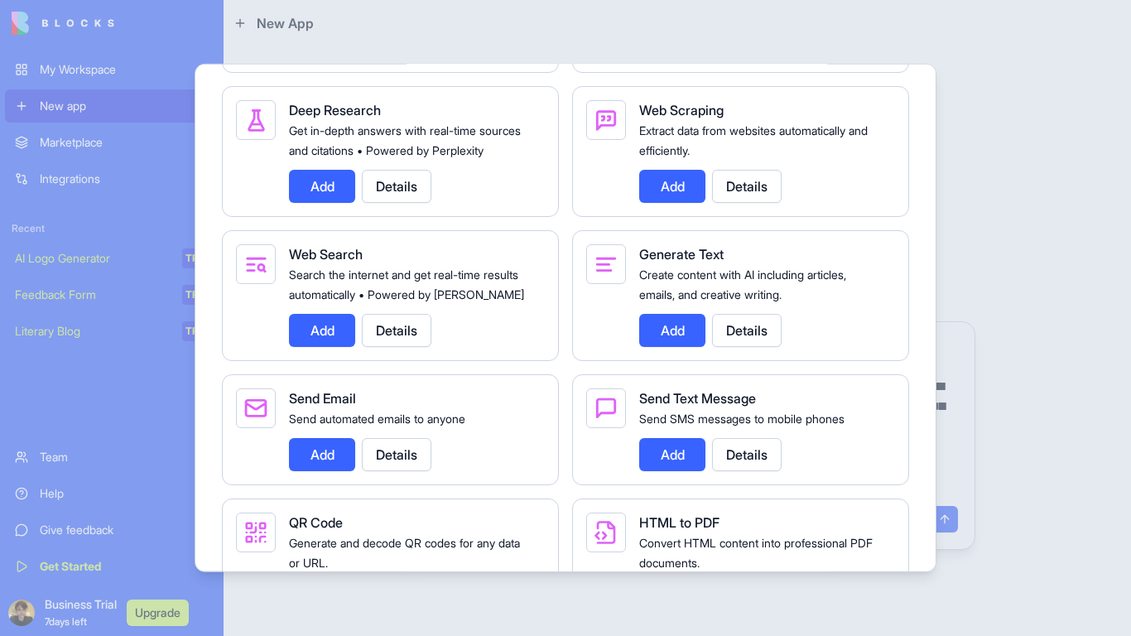  Describe the element at coordinates (335, 110) in the screenshot. I see `span: Deep Research` at that location.